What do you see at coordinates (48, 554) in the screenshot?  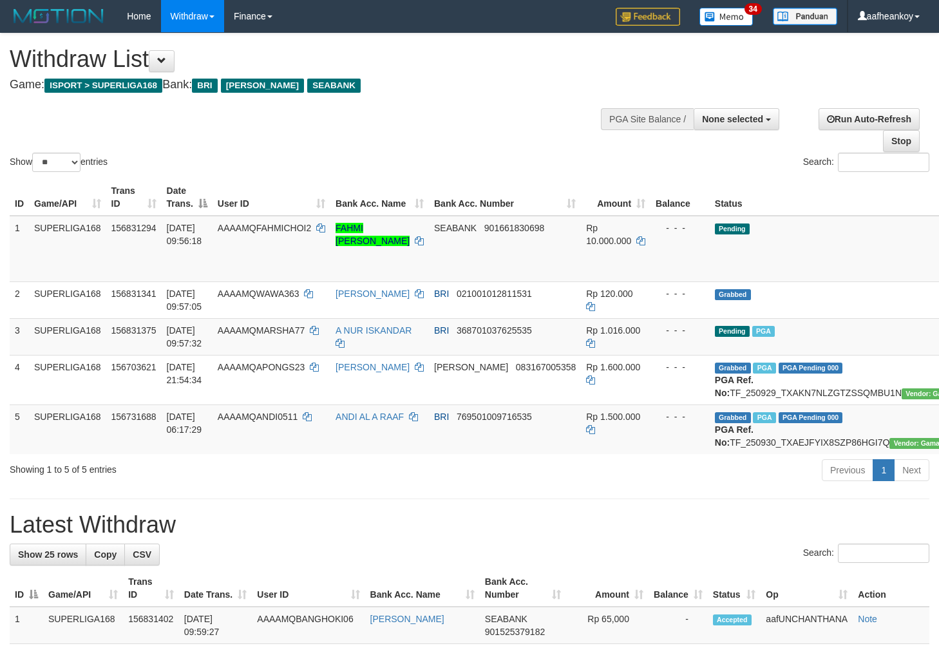 I see `a: Show 25 rows` at bounding box center [48, 554].